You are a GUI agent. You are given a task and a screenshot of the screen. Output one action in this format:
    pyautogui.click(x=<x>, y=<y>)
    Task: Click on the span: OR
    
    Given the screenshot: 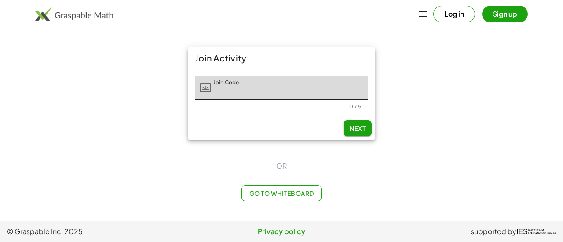 What is the action you would take?
    pyautogui.click(x=281, y=166)
    